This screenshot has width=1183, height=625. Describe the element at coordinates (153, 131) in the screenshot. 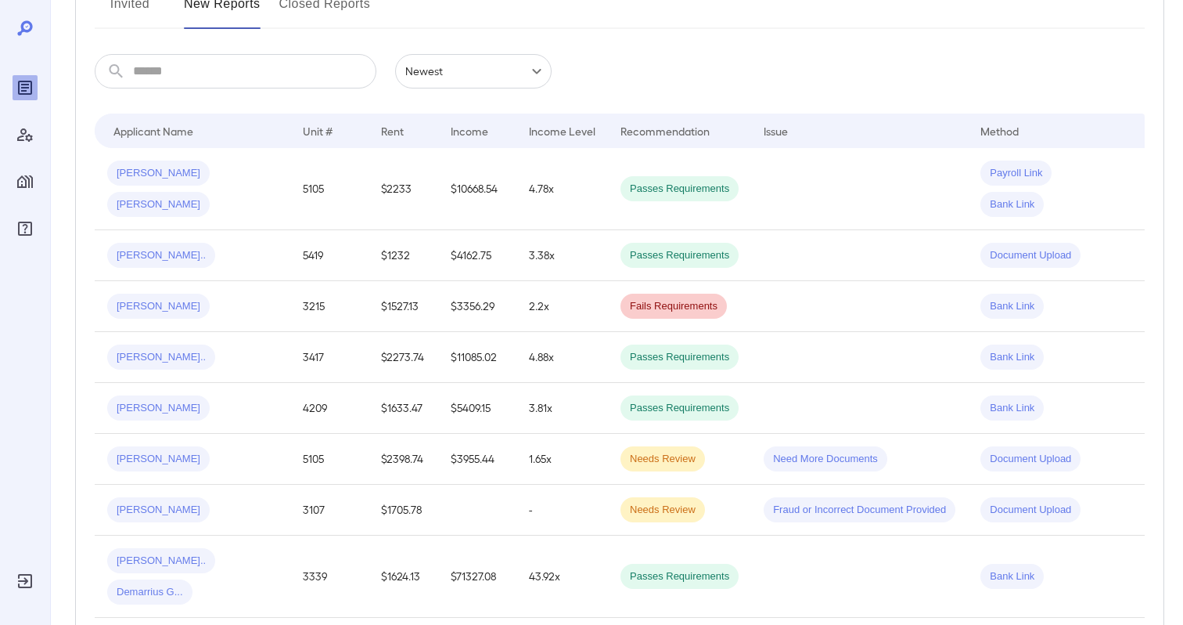

I see `div: Applicant Name` at that location.